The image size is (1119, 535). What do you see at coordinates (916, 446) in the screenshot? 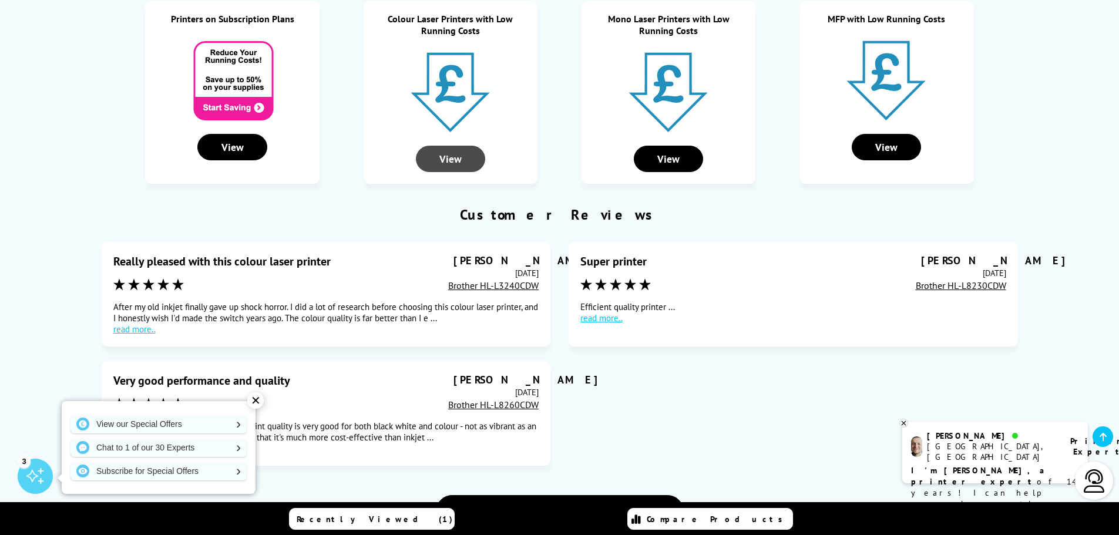
I see `img: ashley-livechat.png` at bounding box center [916, 446].